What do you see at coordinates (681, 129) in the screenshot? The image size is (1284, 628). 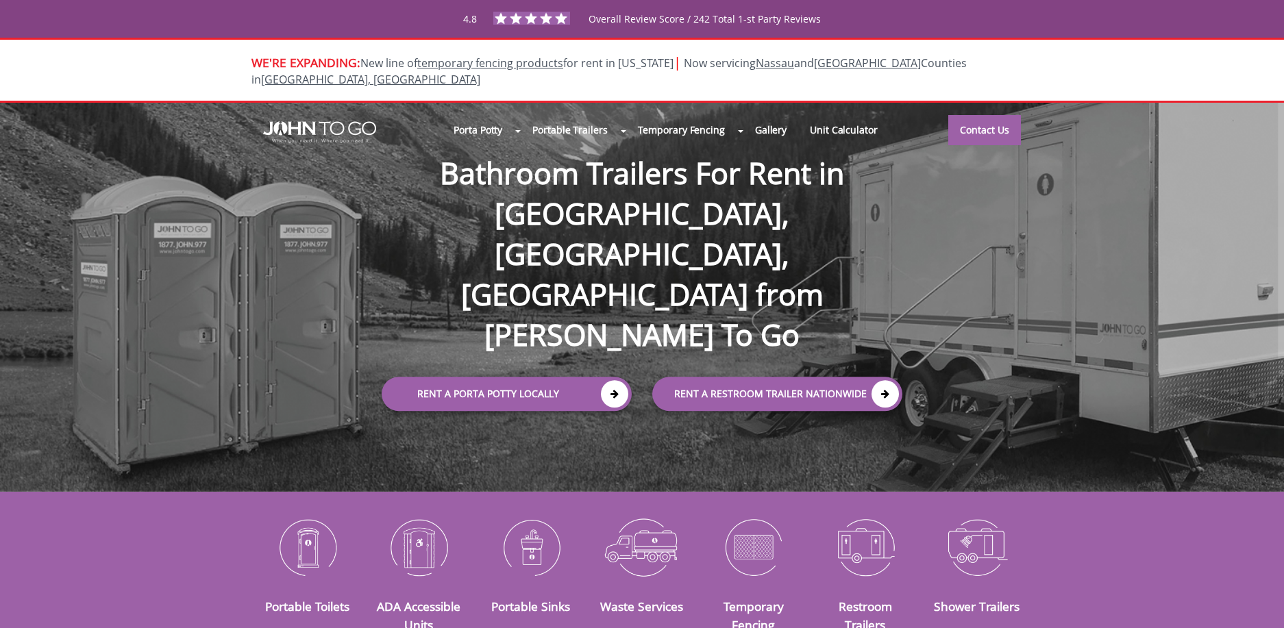 I see `a: Temporary Fencing` at bounding box center [681, 129].